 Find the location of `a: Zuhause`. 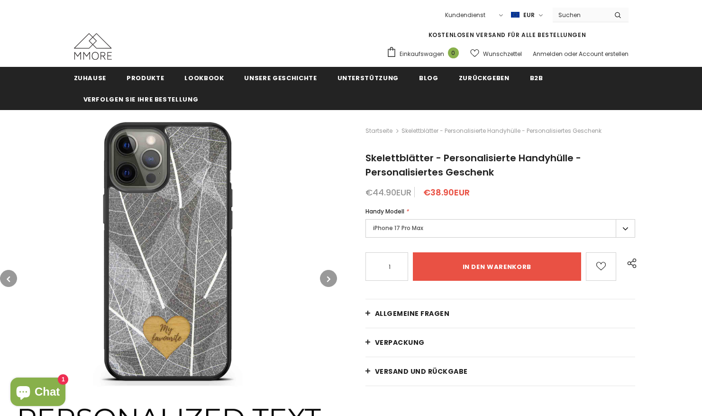

a: Zuhause is located at coordinates (90, 77).